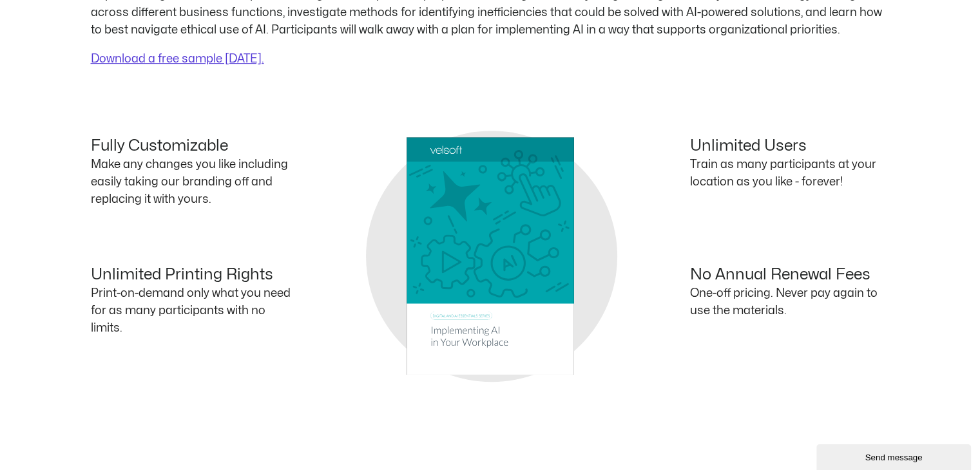 This screenshot has height=470, width=980. Describe the element at coordinates (191, 182) in the screenshot. I see `p: Make any changes you like including easily taking our branding off and replacing it with yours.` at that location.